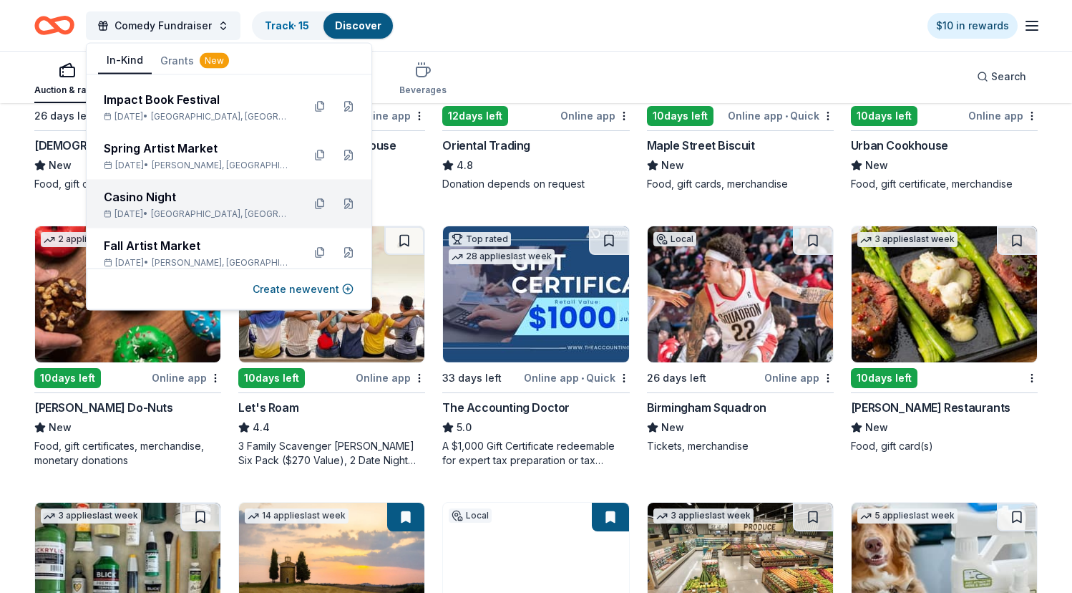 The image size is (1072, 593). What do you see at coordinates (287, 25) in the screenshot?
I see `a: Track· 15` at bounding box center [287, 25].